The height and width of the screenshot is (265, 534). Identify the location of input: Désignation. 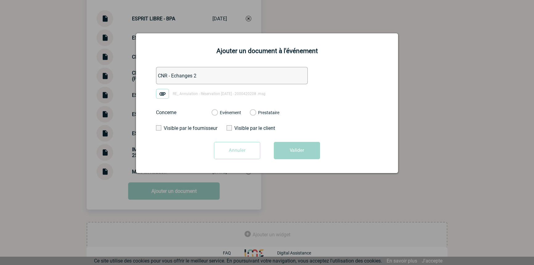
(232, 76).